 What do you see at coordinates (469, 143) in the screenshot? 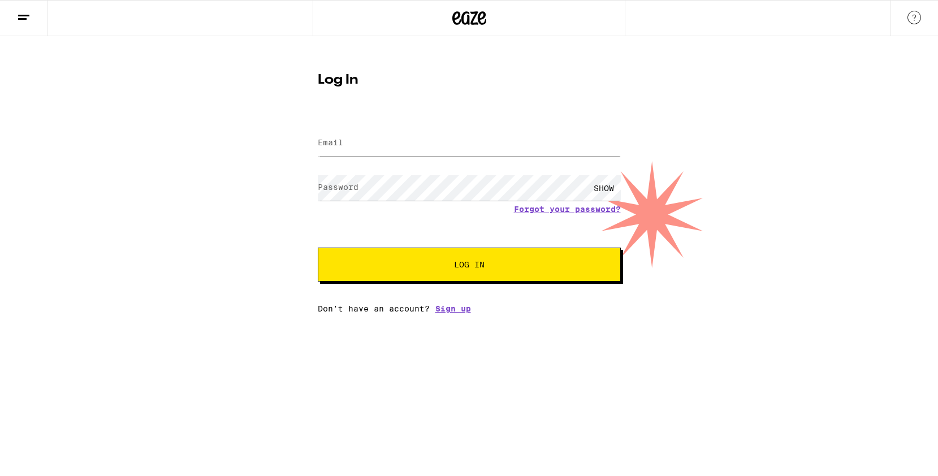
I see `input: Email` at bounding box center [469, 143].